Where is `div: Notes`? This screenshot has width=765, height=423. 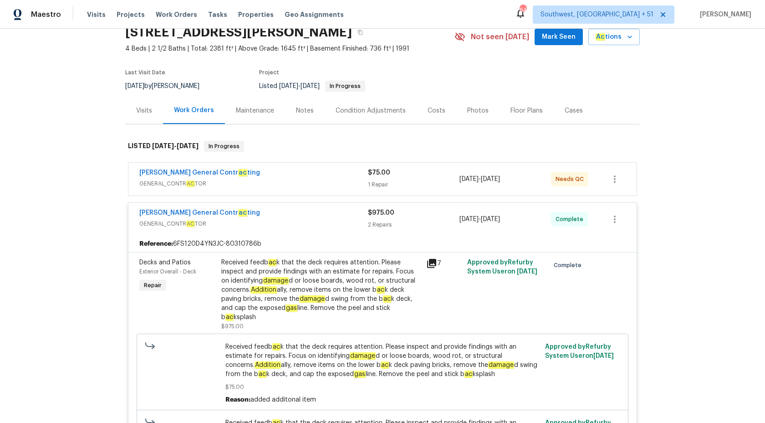
div: Notes is located at coordinates (305, 111).